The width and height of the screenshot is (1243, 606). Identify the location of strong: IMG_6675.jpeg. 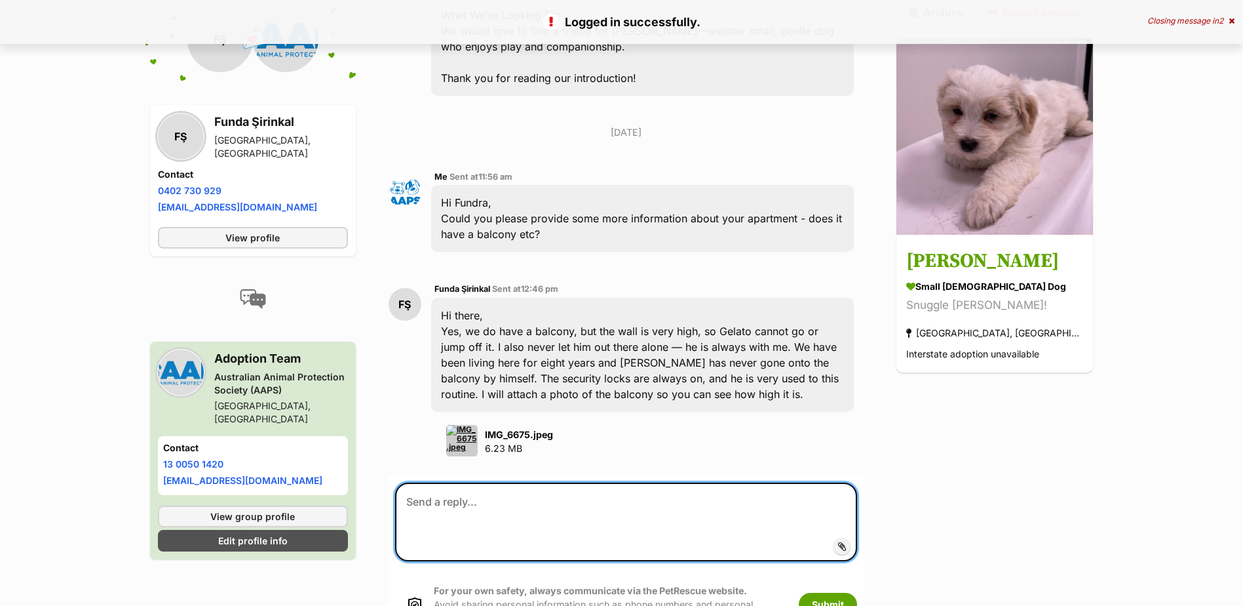
(519, 434).